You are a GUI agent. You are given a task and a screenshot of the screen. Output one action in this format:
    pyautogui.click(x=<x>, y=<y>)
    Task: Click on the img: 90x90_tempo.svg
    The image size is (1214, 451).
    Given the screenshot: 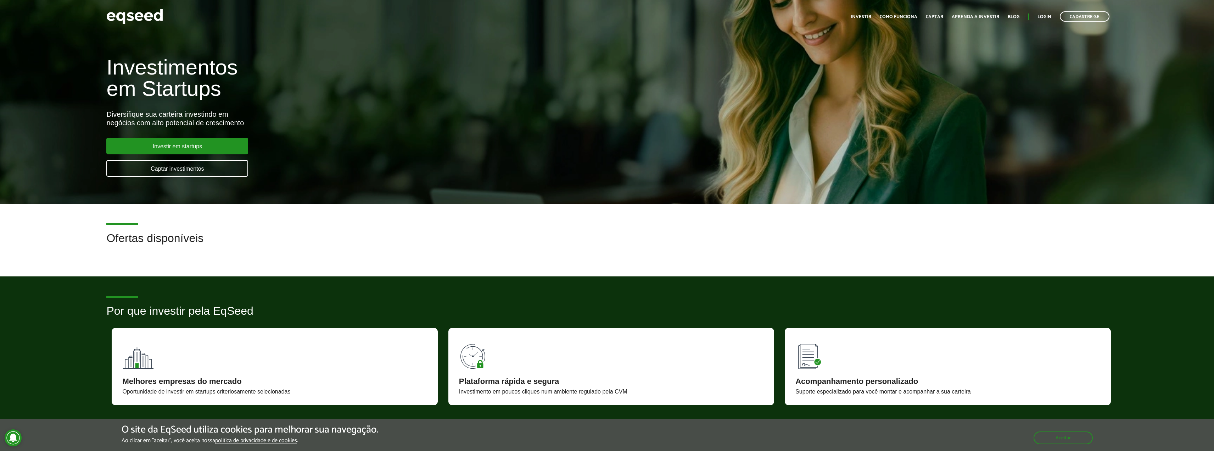 What is the action you would take?
    pyautogui.click(x=475, y=354)
    